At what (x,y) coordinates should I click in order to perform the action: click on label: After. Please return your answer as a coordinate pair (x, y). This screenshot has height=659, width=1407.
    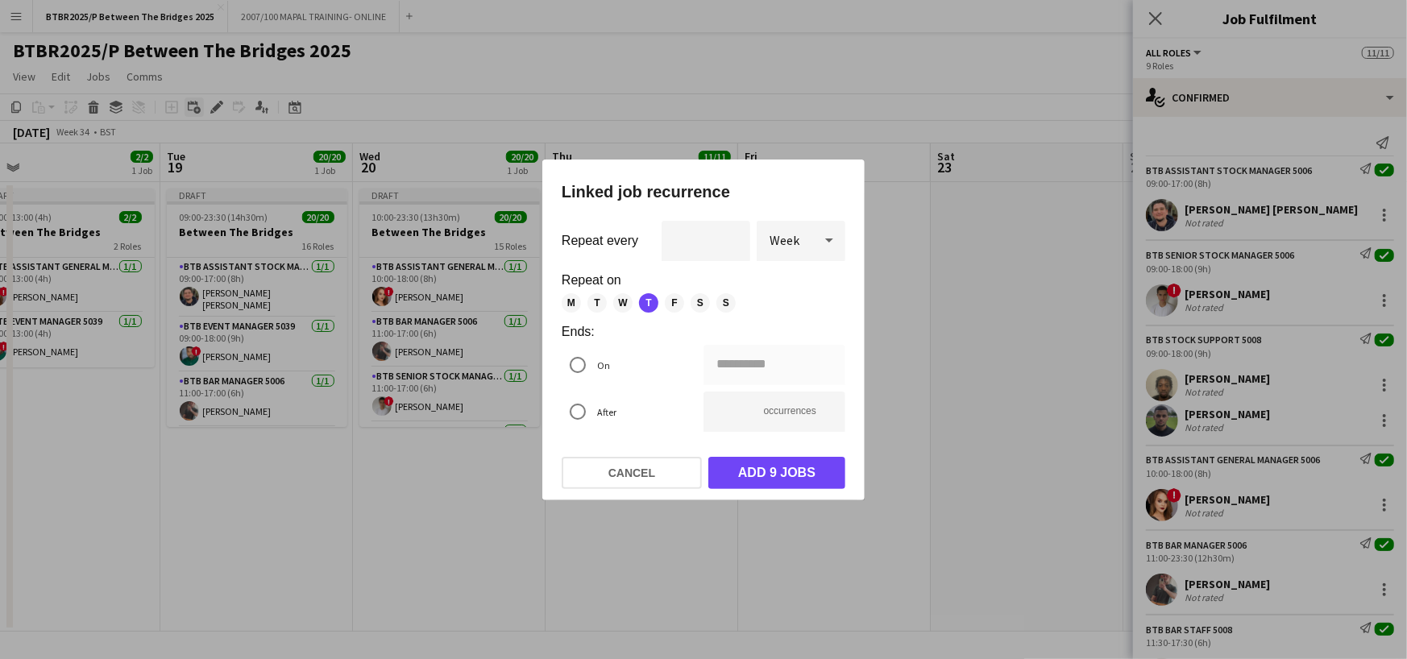
    Looking at the image, I should click on (605, 411).